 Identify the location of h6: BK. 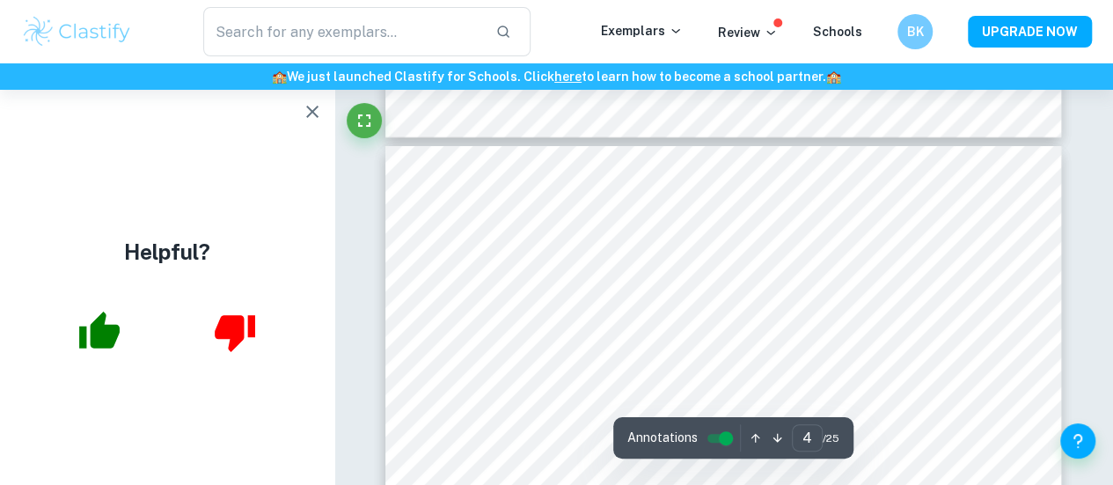
(915, 32).